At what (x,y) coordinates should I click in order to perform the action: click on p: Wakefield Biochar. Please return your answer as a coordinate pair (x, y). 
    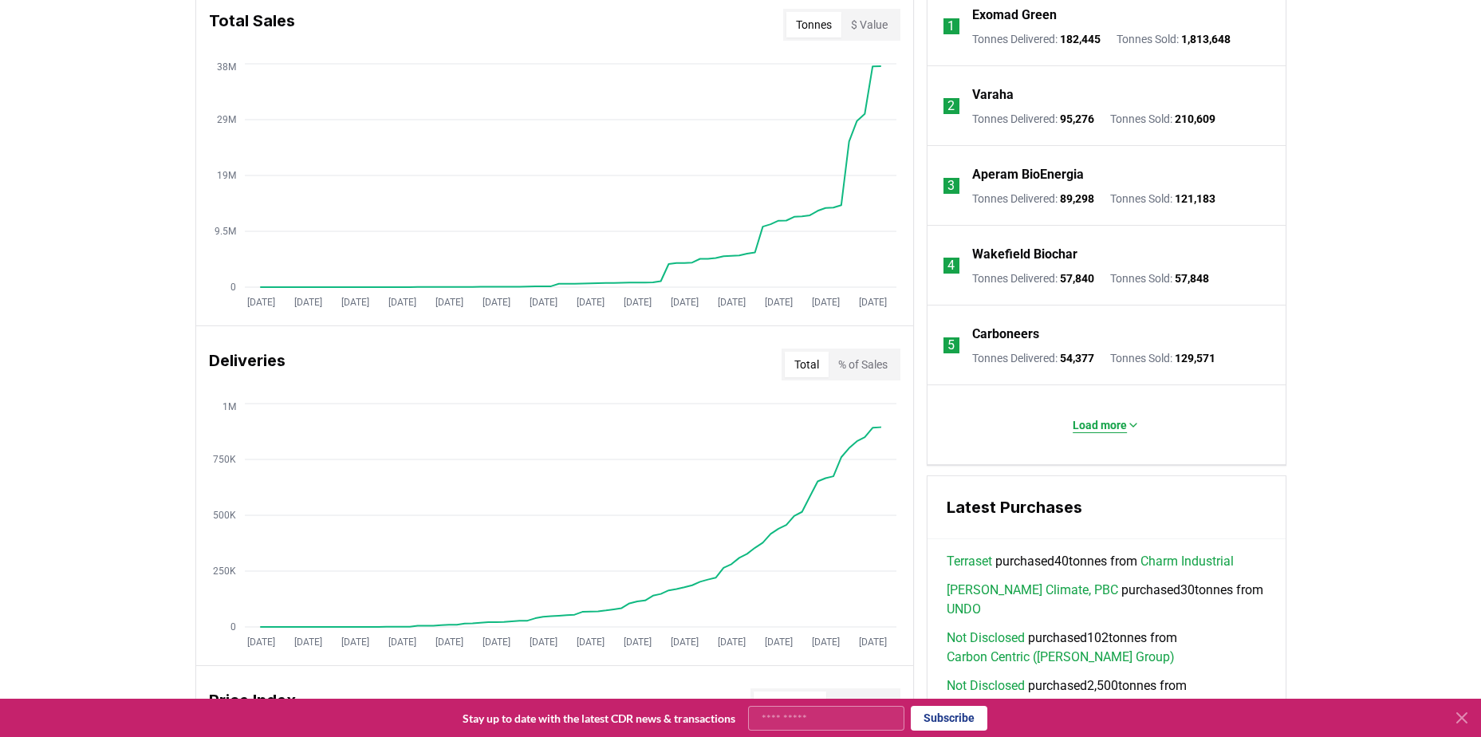
    Looking at the image, I should click on (1025, 254).